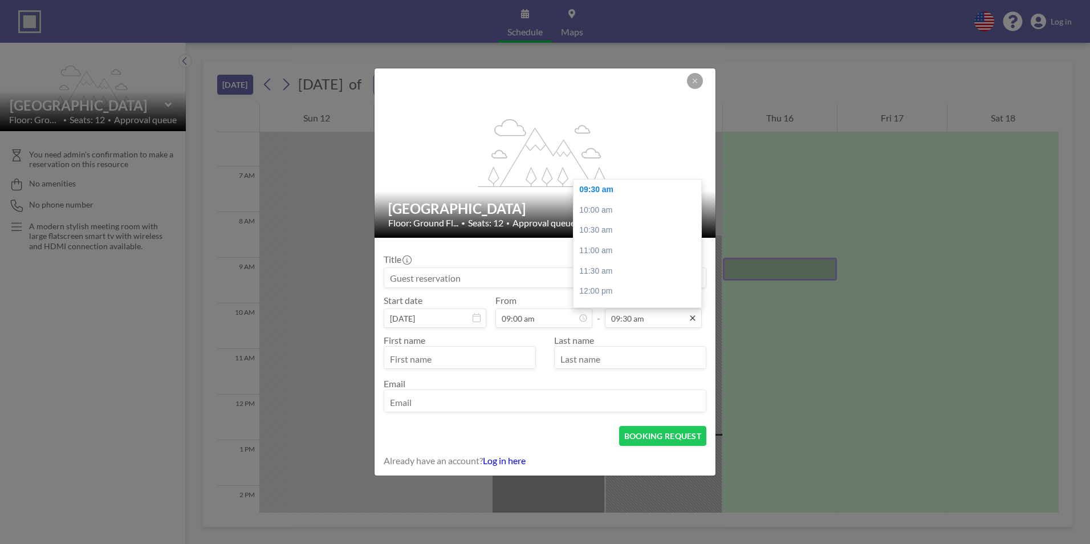  Describe the element at coordinates (640, 210) in the screenshot. I see `div: 10:00 am` at that location.